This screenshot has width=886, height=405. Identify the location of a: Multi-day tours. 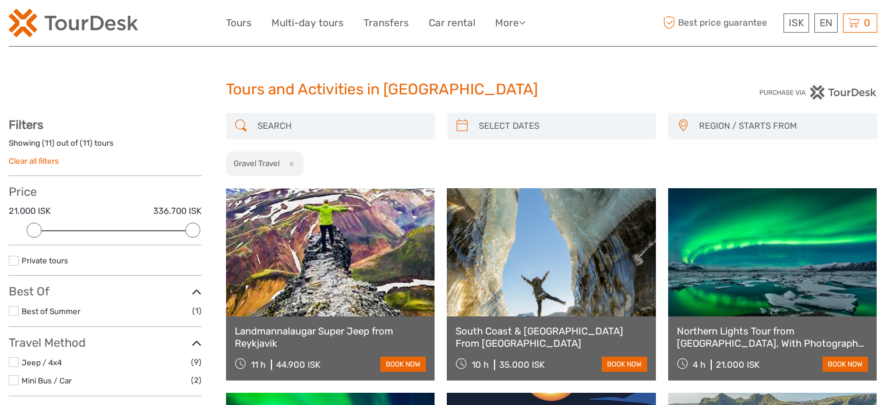
(307, 23).